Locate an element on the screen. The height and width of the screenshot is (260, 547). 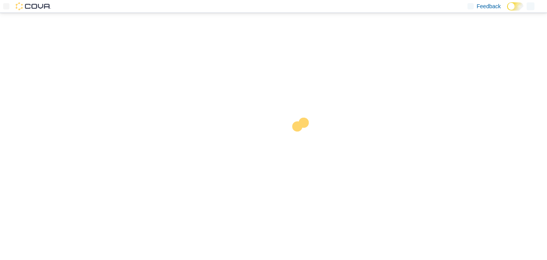
span: Dark Mode is located at coordinates (507, 11).